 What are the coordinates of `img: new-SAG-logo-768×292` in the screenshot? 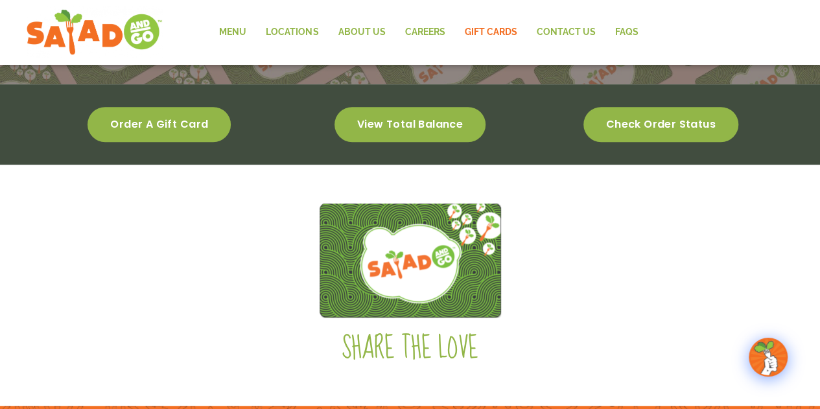 It's located at (94, 32).